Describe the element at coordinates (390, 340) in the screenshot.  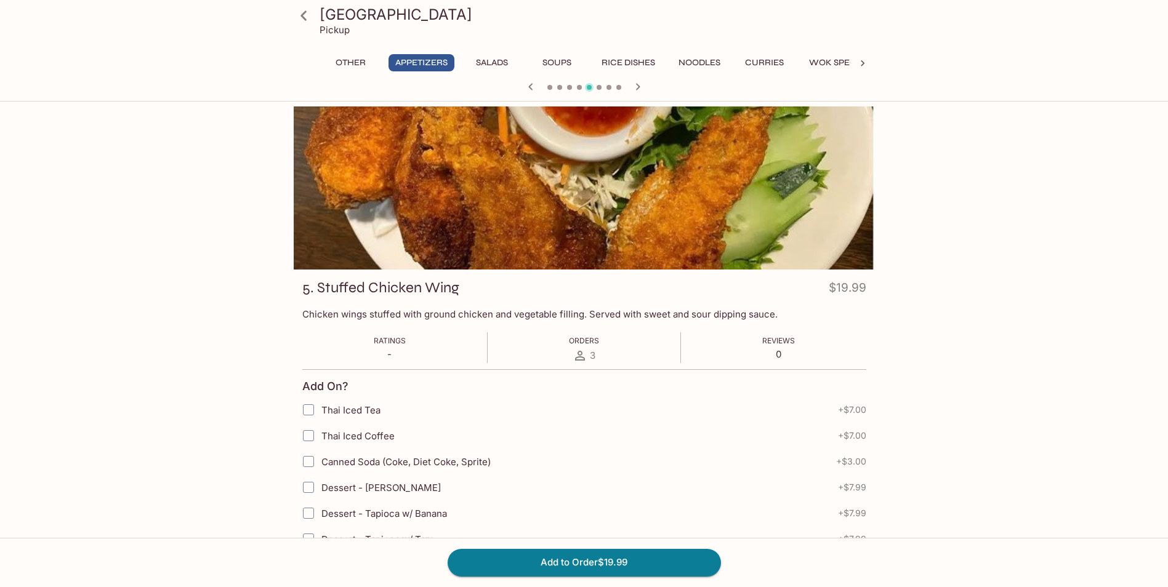
I see `span: Ratings` at that location.